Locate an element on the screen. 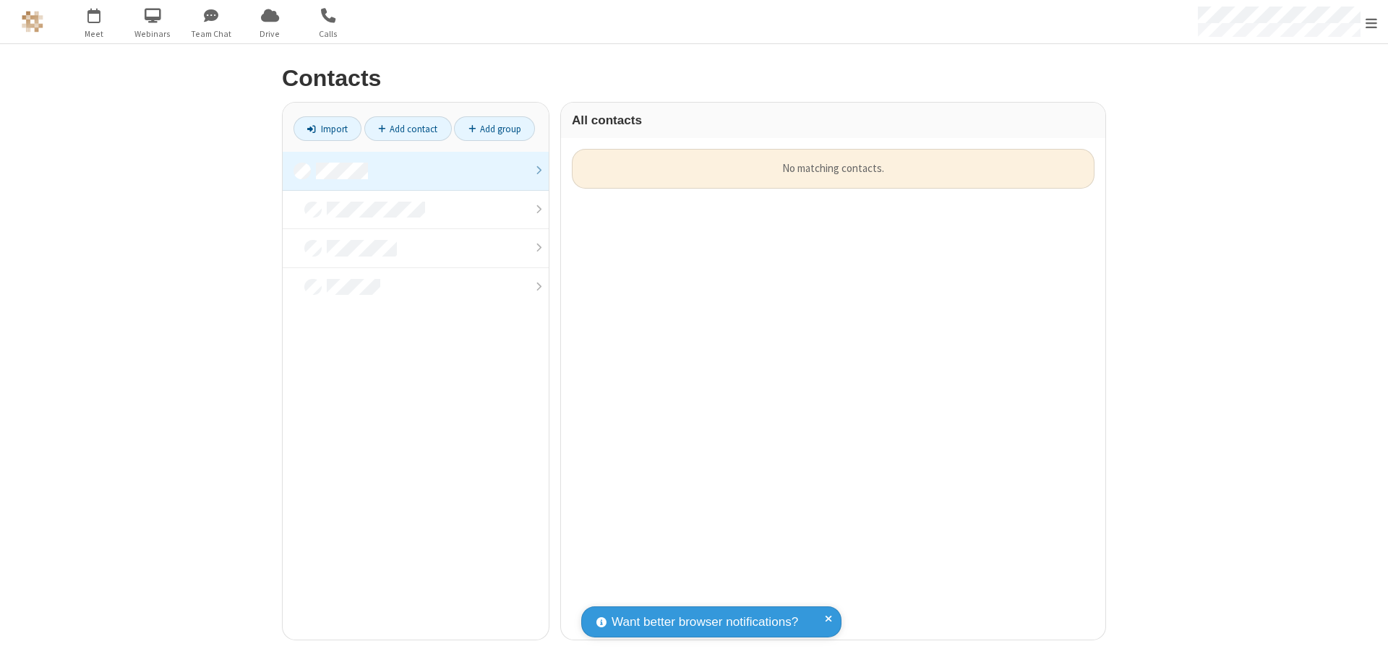 The height and width of the screenshot is (662, 1388). img: QA Selenium DO NOT DELETE OR CHANGE is located at coordinates (33, 22).